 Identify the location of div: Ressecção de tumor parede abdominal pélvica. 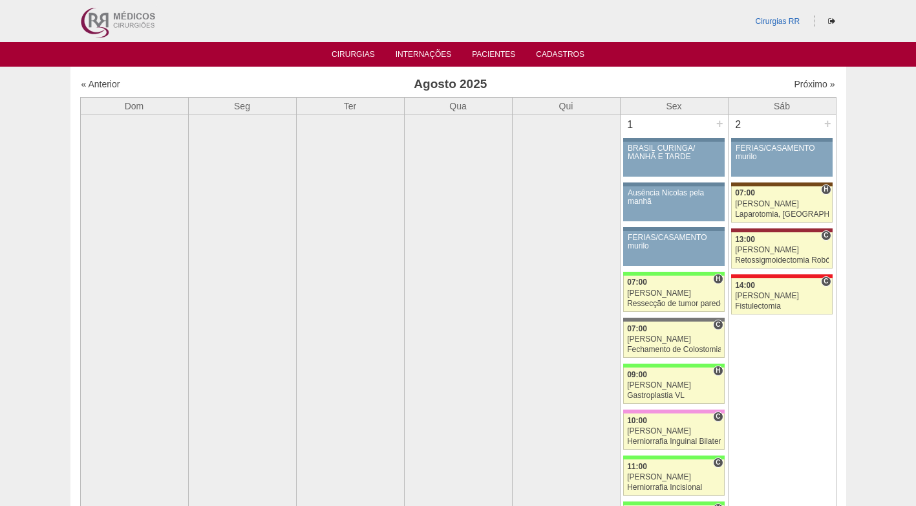
(674, 303).